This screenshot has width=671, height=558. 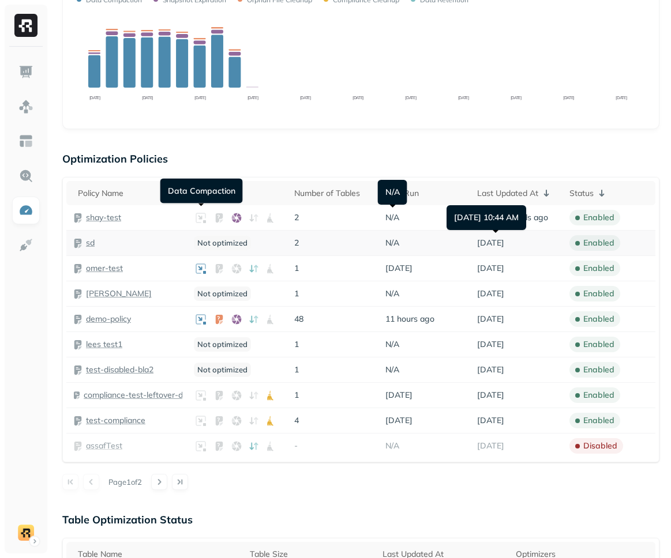 I want to click on a: demo-policy, so click(x=108, y=319).